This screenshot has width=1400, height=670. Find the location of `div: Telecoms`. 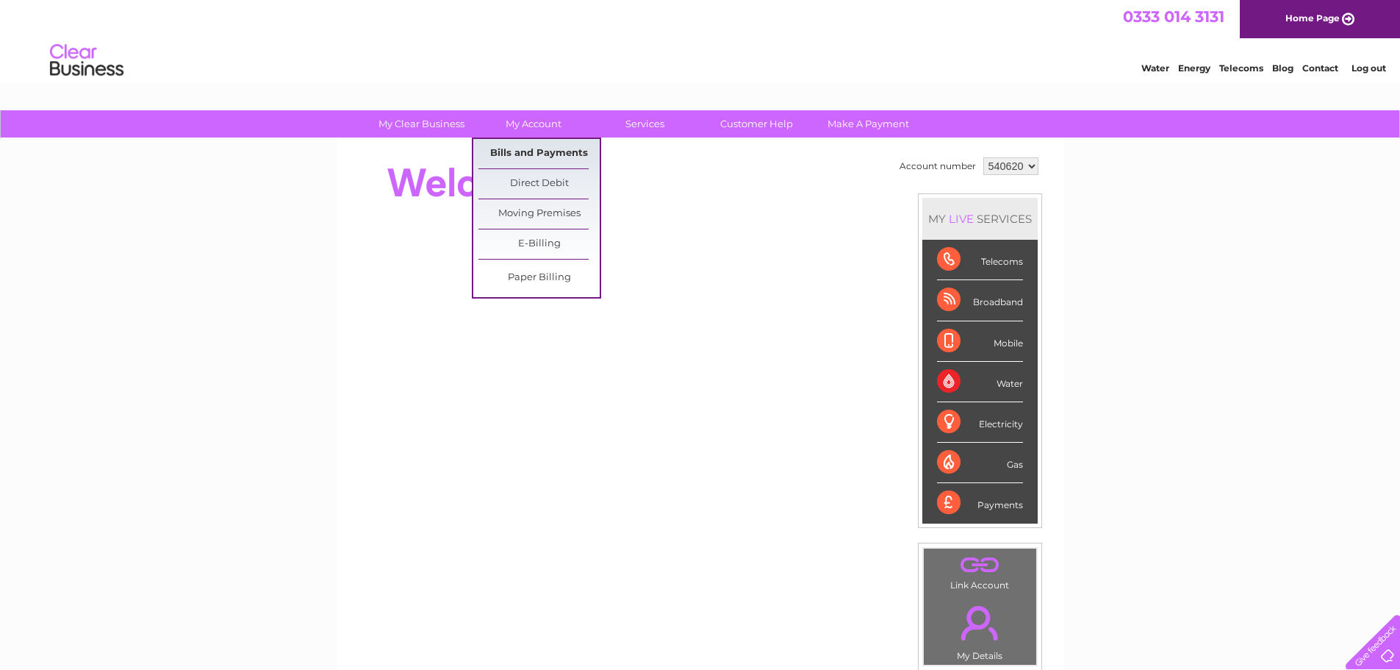

div: Telecoms is located at coordinates (980, 259).